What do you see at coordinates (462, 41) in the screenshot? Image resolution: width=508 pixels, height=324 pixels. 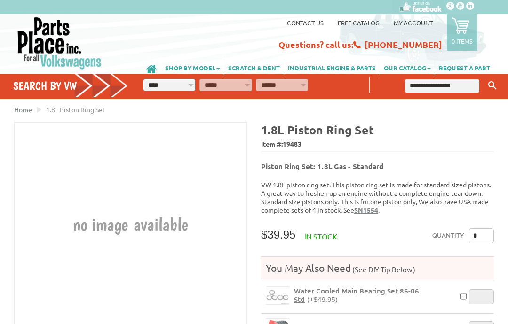 I see `p: 0 items` at bounding box center [462, 41].